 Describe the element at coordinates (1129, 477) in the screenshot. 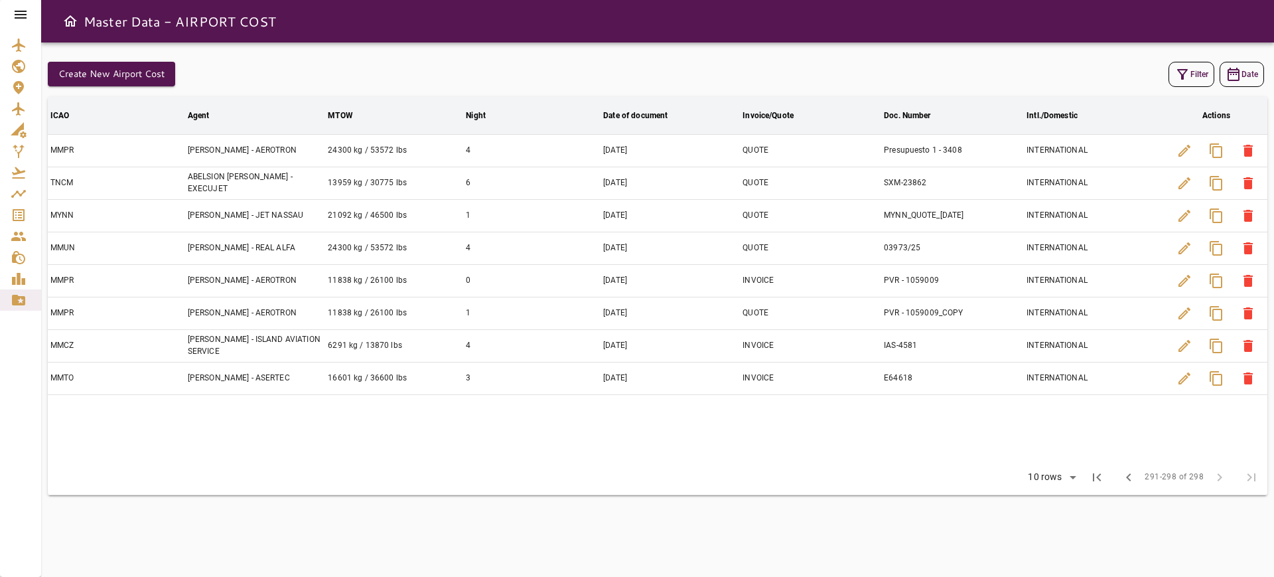

I see `span: chevron_left` at that location.